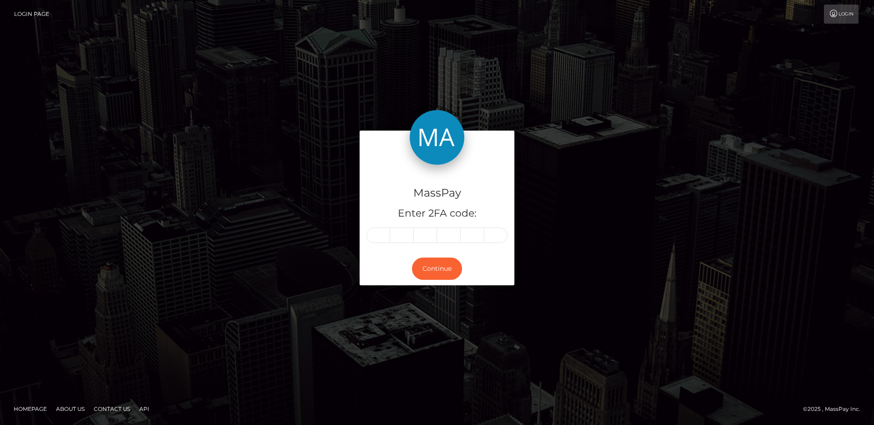 This screenshot has height=425, width=874. I want to click on a: API, so click(144, 409).